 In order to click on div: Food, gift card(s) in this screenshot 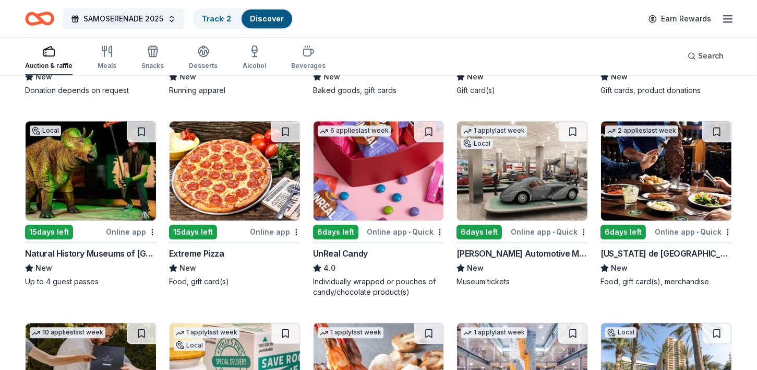, I will do `click(235, 281)`.